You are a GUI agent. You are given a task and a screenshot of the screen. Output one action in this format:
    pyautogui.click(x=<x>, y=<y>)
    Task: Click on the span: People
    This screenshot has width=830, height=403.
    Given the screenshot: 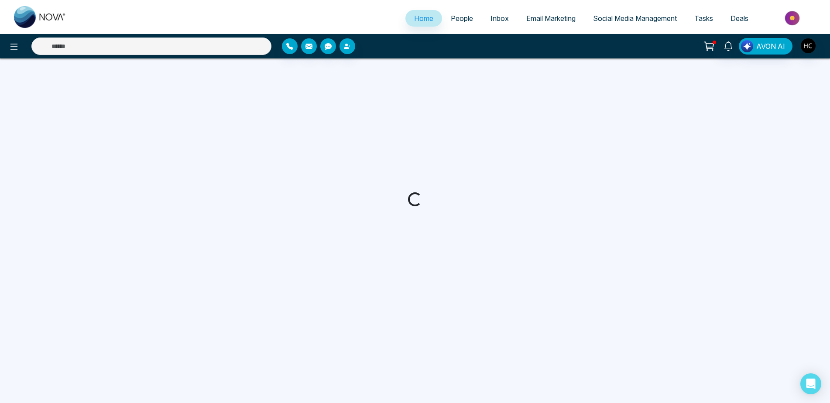 What is the action you would take?
    pyautogui.click(x=462, y=18)
    